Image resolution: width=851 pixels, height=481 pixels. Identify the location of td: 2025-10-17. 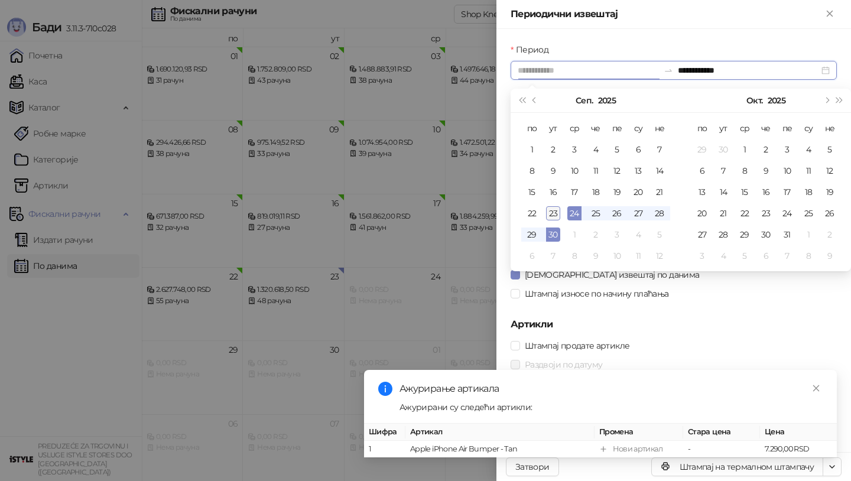
(787, 192).